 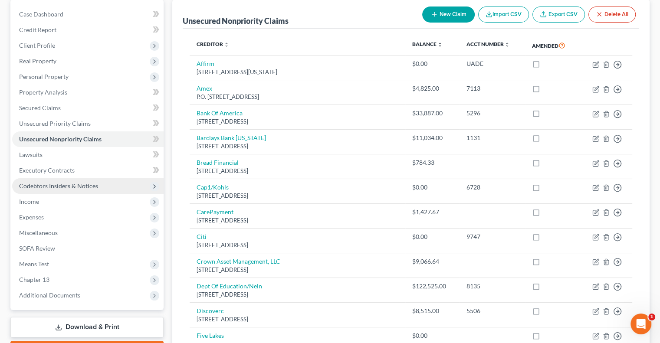 I want to click on span: Codebtors Insiders & Notices, so click(x=59, y=186).